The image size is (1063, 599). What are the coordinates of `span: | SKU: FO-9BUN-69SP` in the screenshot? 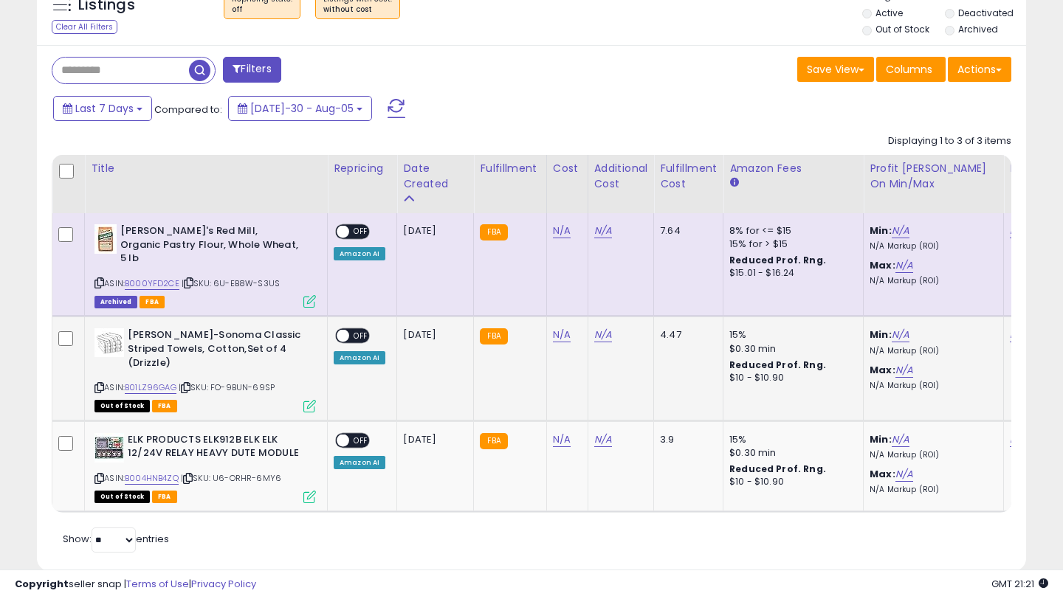 It's located at (227, 388).